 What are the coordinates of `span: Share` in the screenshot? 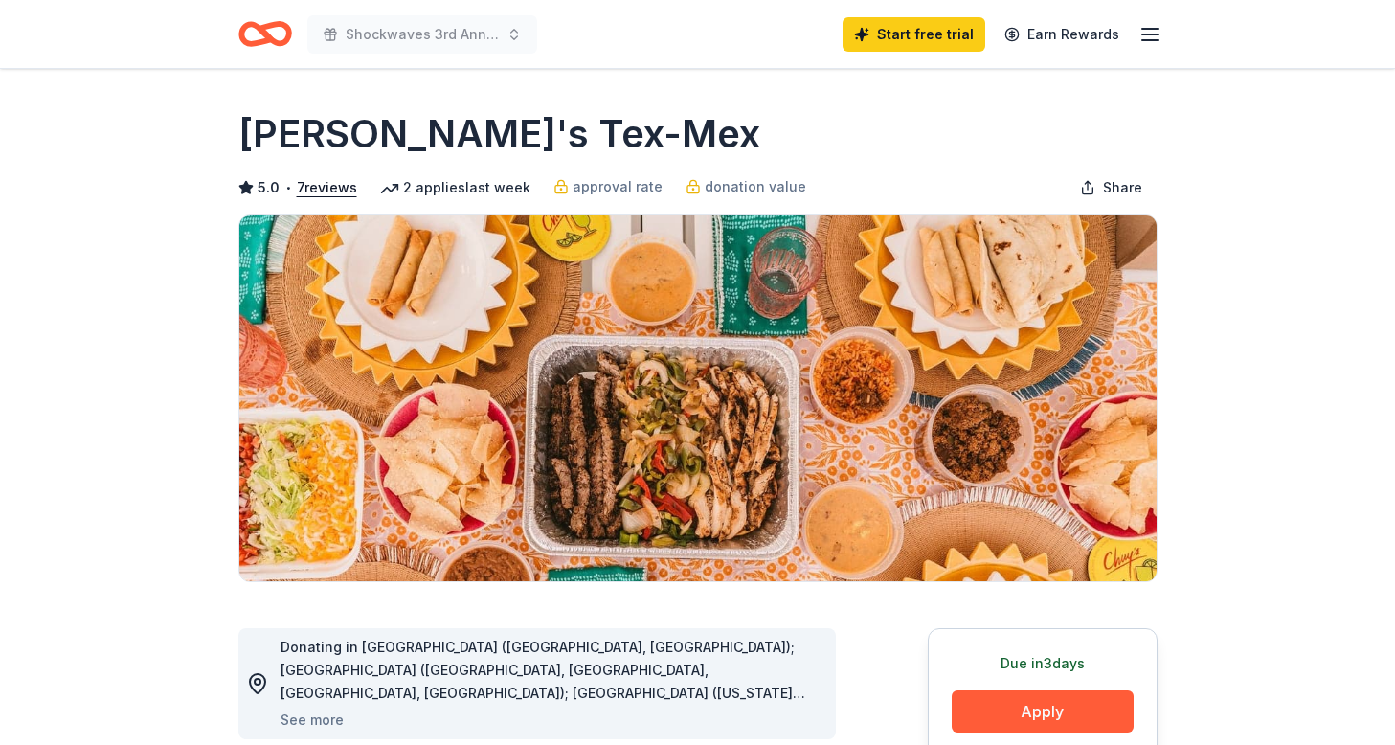 It's located at (1122, 188).